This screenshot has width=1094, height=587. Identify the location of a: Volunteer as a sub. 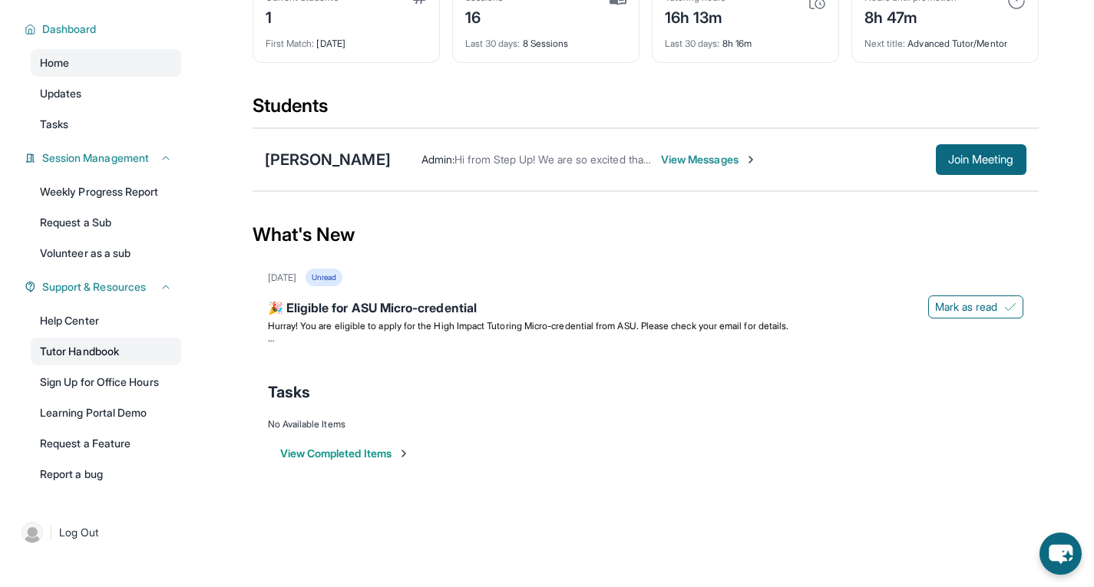
(106, 253).